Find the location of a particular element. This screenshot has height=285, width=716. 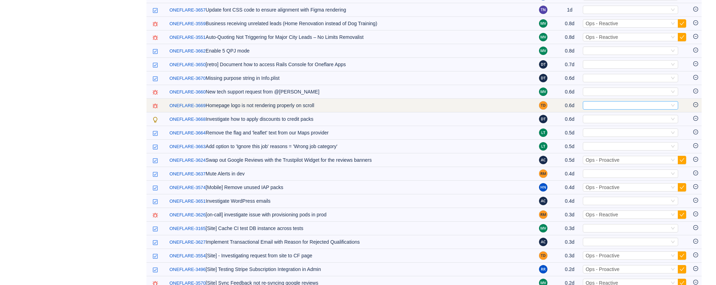

a: ONEFLARE-3637 is located at coordinates (188, 174).